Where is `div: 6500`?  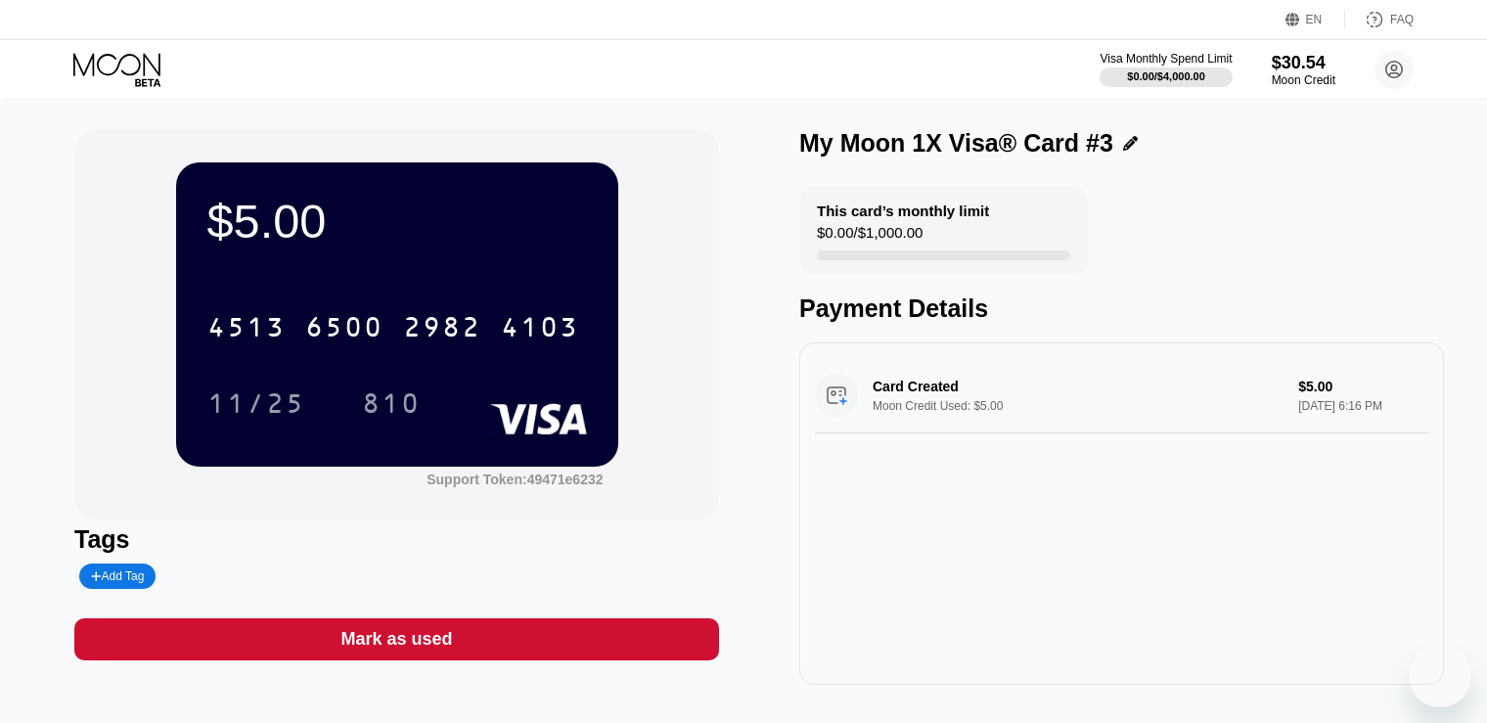 div: 6500 is located at coordinates (344, 330).